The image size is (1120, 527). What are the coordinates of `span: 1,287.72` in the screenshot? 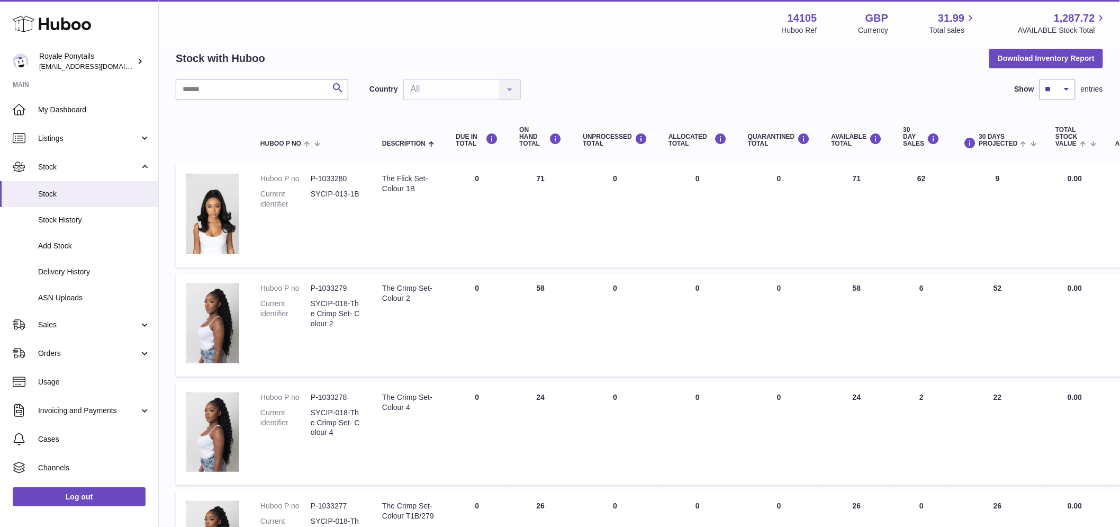 It's located at (1074, 18).